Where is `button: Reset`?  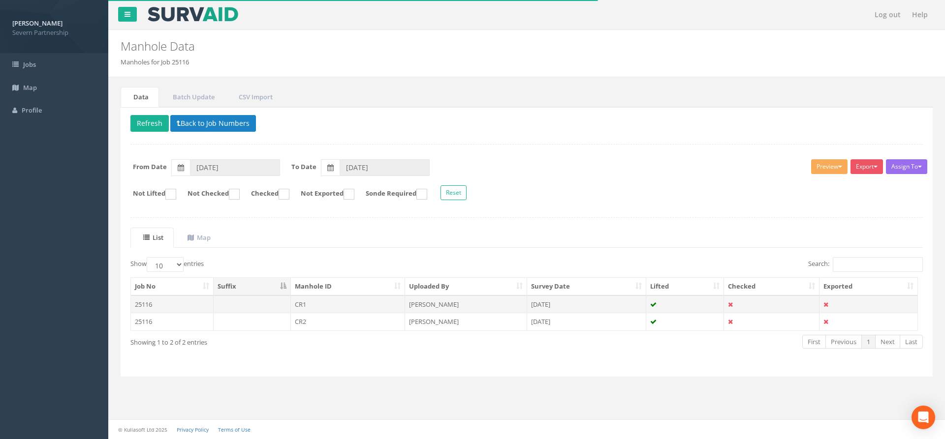
button: Reset is located at coordinates (453, 193).